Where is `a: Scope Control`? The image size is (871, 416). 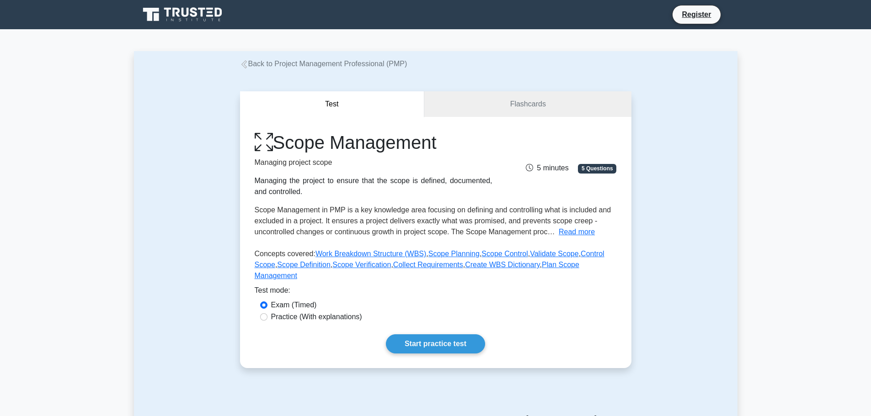 a: Scope Control is located at coordinates (504, 254).